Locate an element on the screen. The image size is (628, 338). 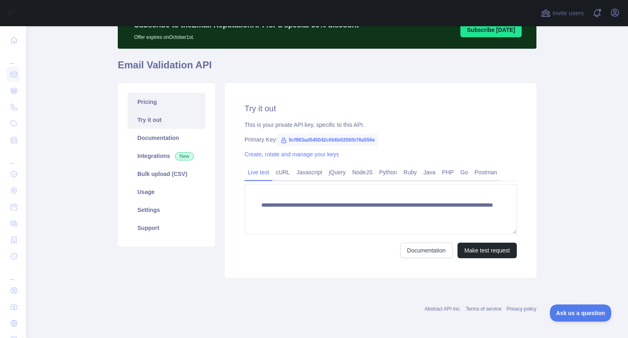
a: PHP is located at coordinates (448, 172).